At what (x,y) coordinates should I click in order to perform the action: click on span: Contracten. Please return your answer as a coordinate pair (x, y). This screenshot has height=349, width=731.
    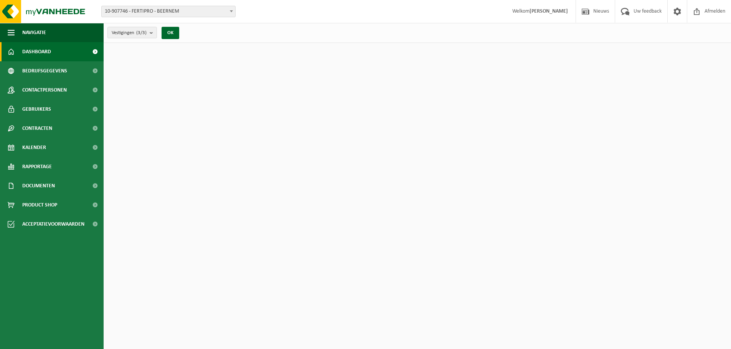
    Looking at the image, I should click on (37, 129).